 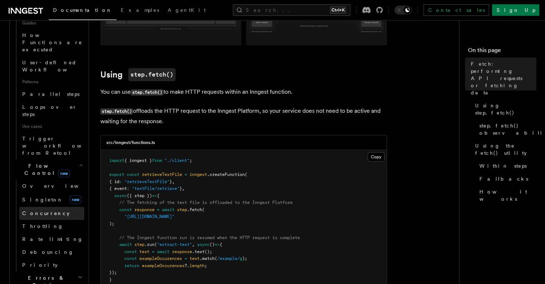 What do you see at coordinates (48, 225) in the screenshot?
I see `div: Flow Controlnew` at bounding box center [48, 225].